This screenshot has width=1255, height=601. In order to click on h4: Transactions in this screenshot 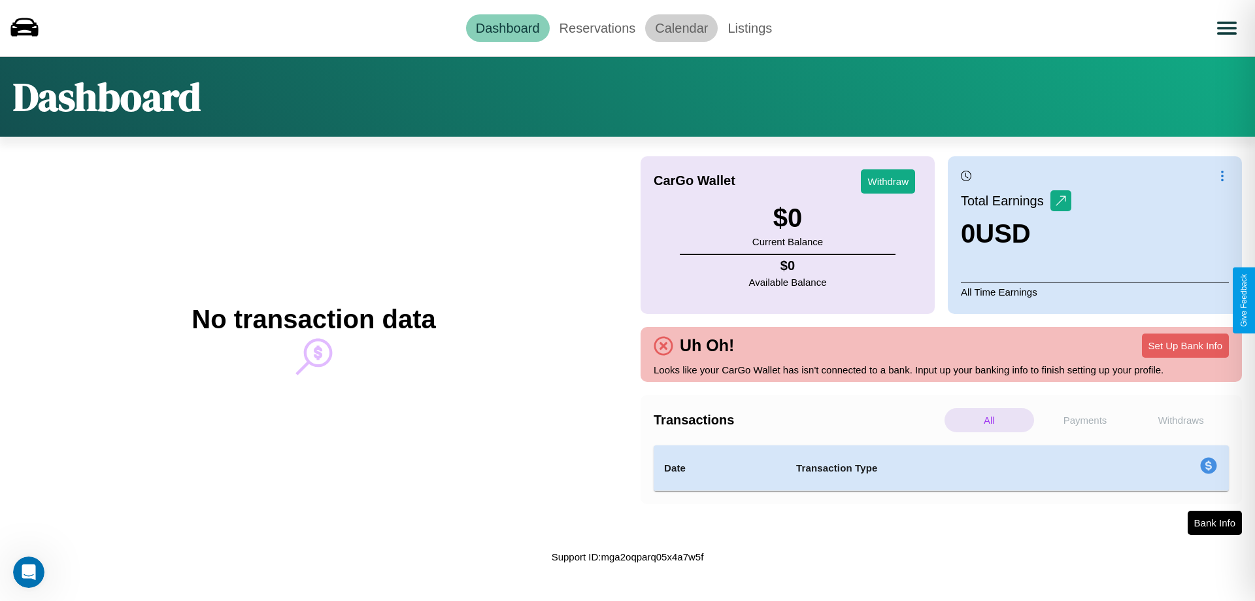, I will do `click(798, 420)`.